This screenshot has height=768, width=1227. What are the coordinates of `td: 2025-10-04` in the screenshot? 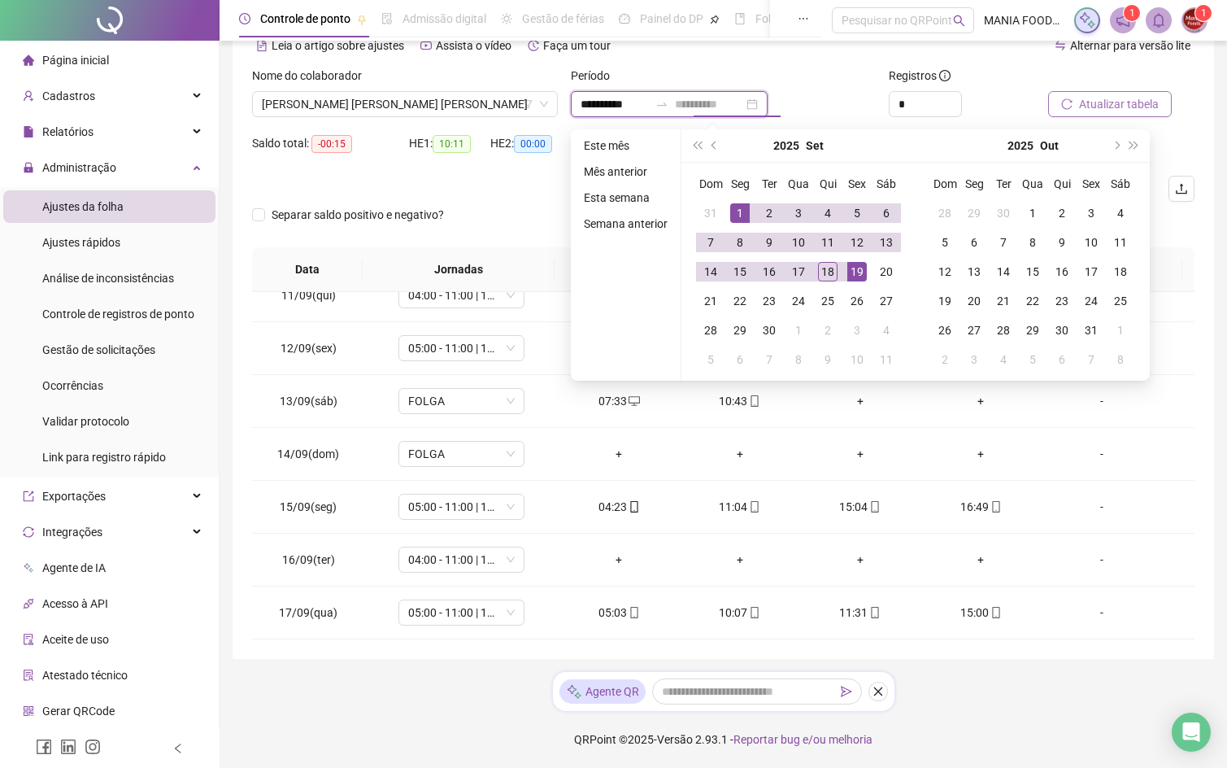 It's located at (1121, 213).